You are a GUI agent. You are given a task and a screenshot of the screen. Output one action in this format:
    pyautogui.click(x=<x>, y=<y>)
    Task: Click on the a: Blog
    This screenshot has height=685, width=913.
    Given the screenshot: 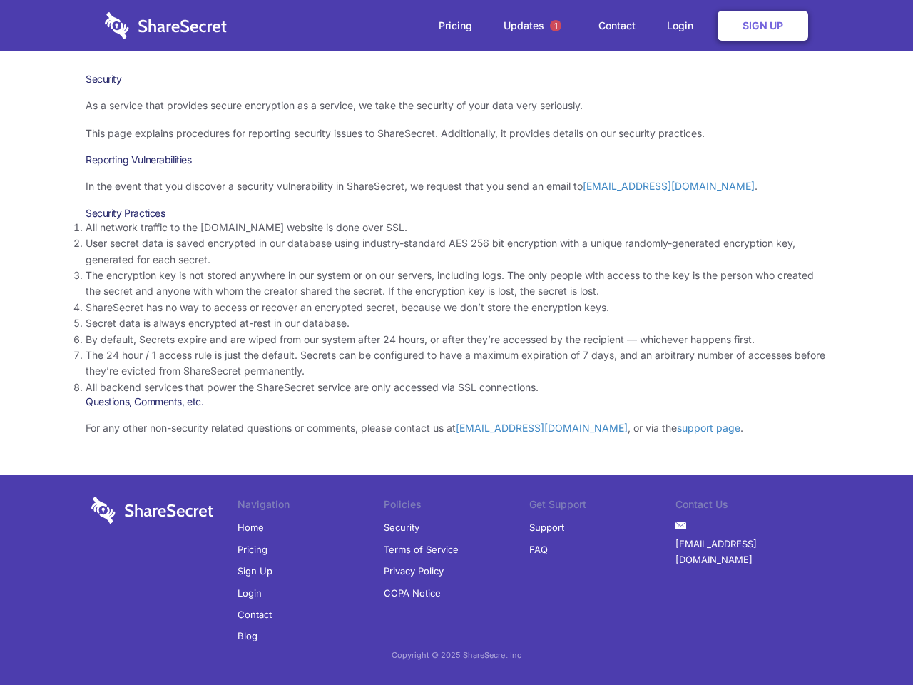 What is the action you would take?
    pyautogui.click(x=247, y=635)
    